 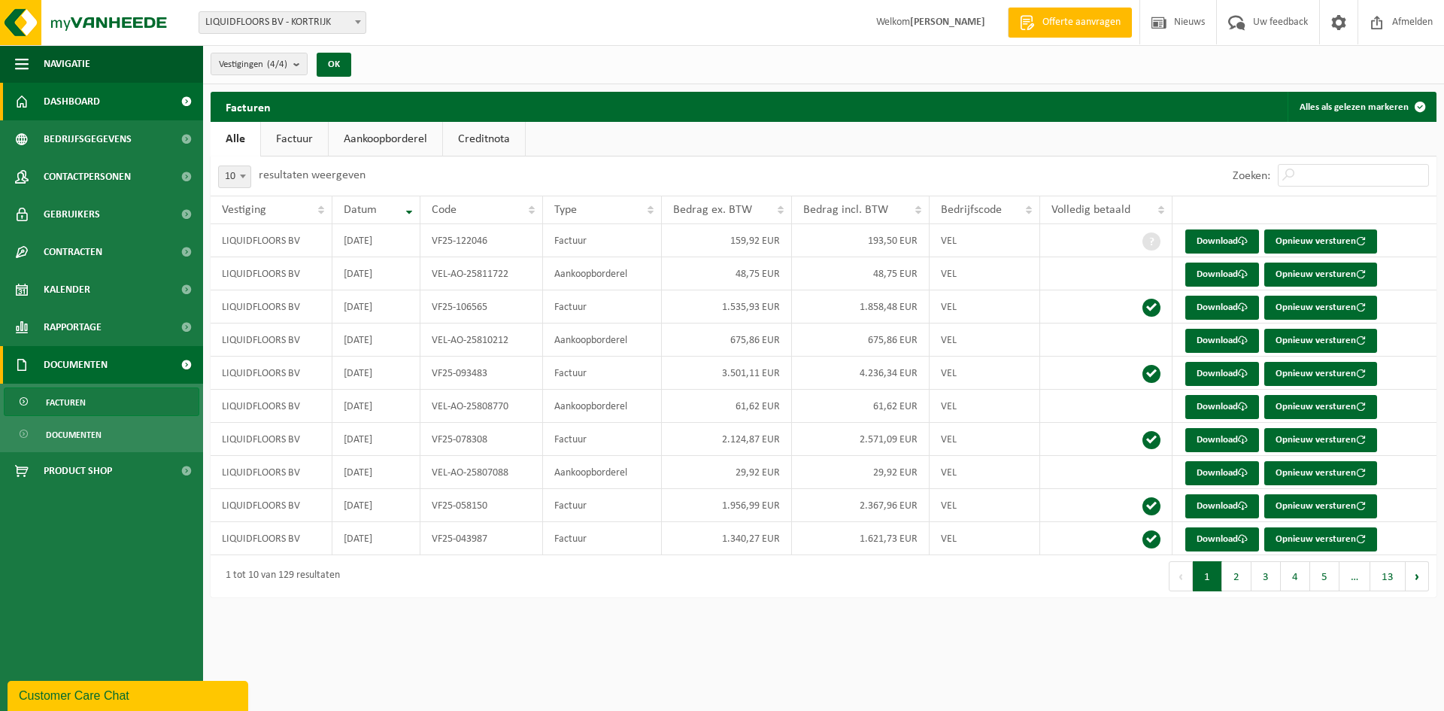 I want to click on button: 5, so click(x=1324, y=576).